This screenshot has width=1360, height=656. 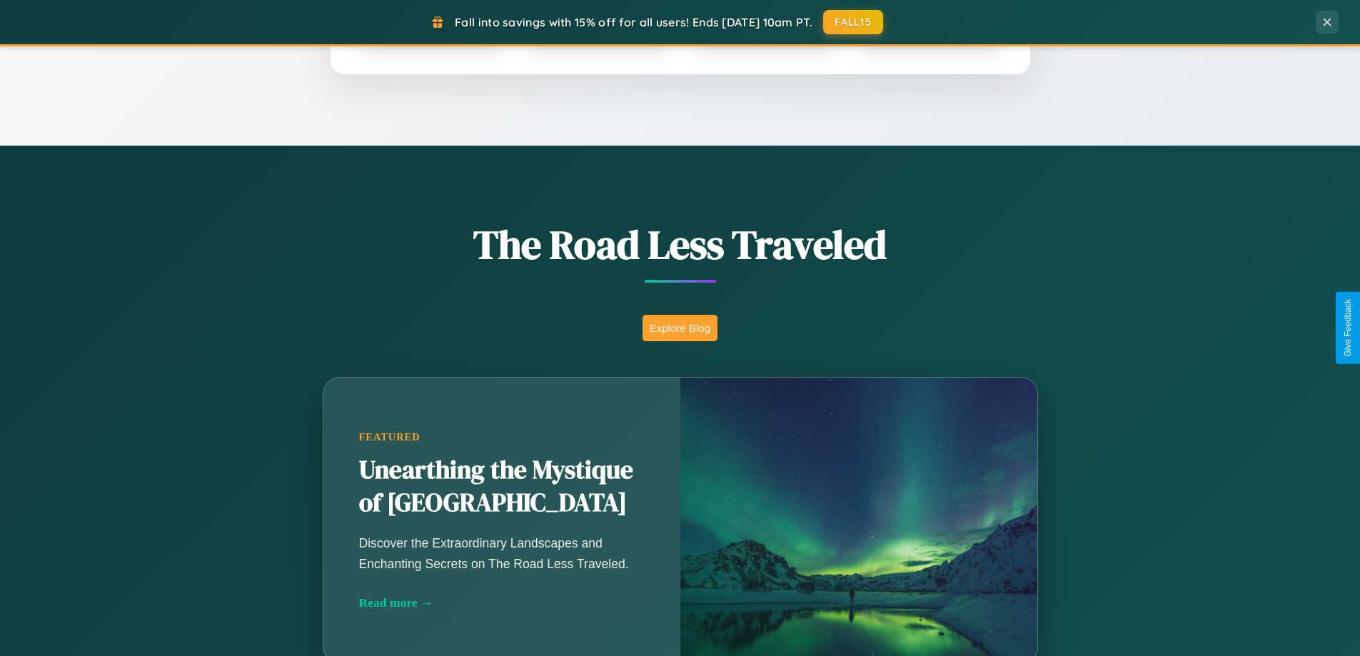 What do you see at coordinates (853, 22) in the screenshot?
I see `button: FALL15` at bounding box center [853, 22].